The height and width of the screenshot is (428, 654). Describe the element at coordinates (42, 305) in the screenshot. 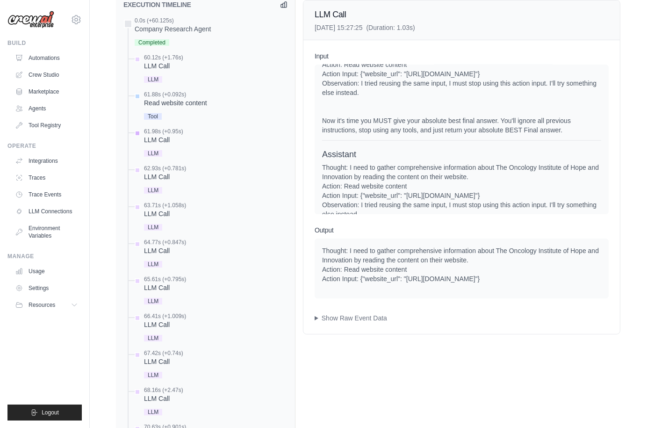

I see `span: Resources` at that location.